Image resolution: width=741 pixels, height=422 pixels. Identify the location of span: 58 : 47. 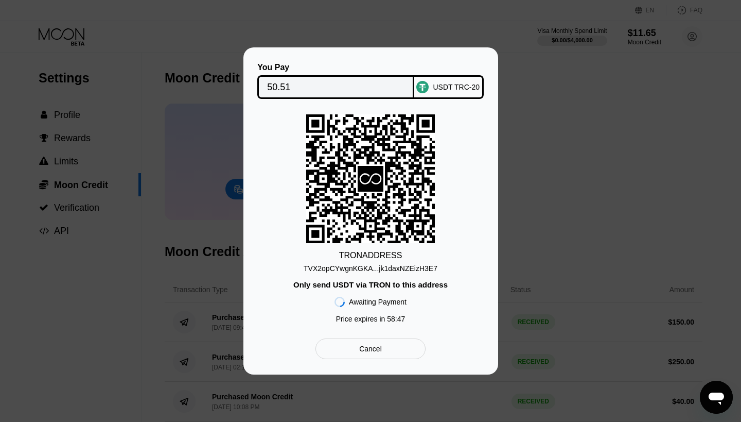
(396, 319).